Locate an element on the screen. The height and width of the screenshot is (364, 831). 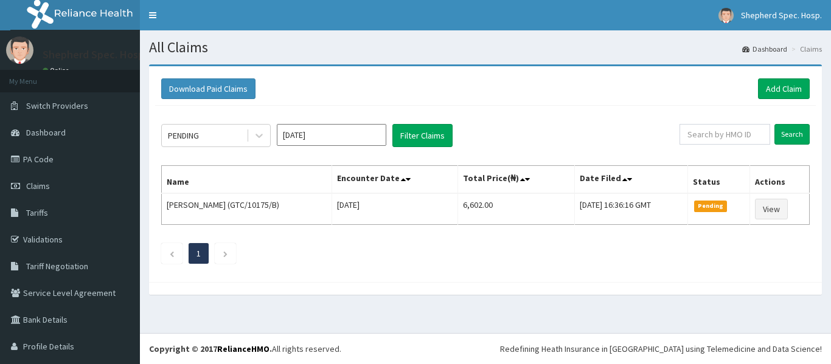
td: 6,602.00 is located at coordinates (517, 209).